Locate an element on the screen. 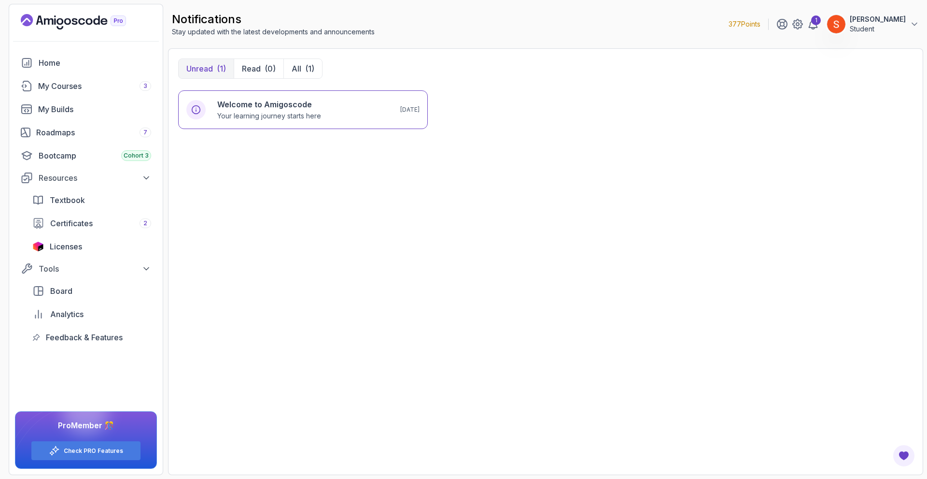 This screenshot has height=479, width=927. button: Resources is located at coordinates (86, 178).